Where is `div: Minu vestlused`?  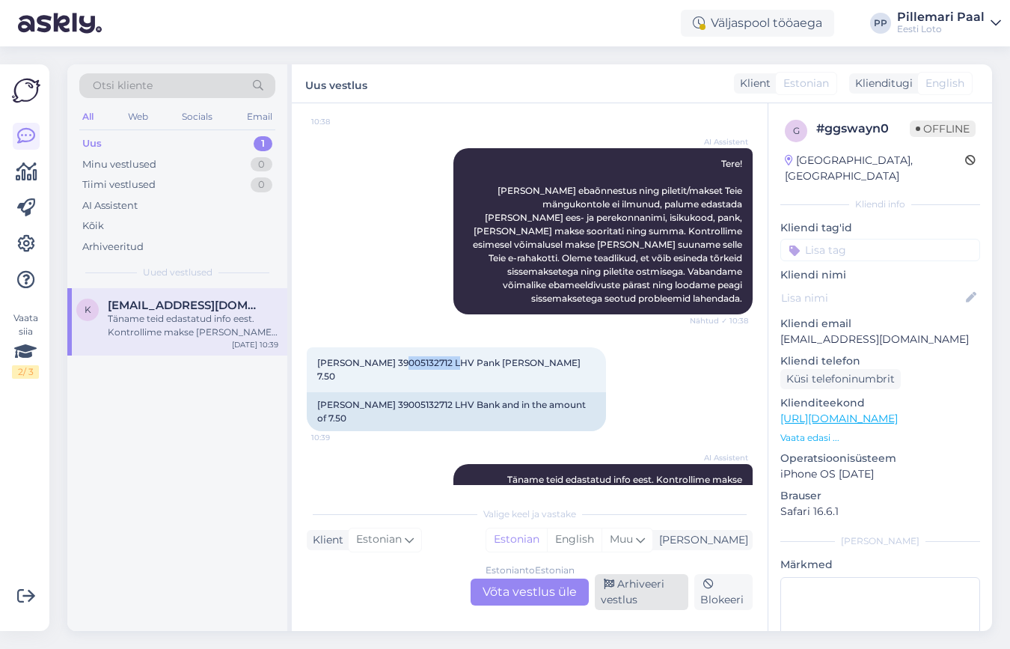
div: Minu vestlused is located at coordinates (119, 165).